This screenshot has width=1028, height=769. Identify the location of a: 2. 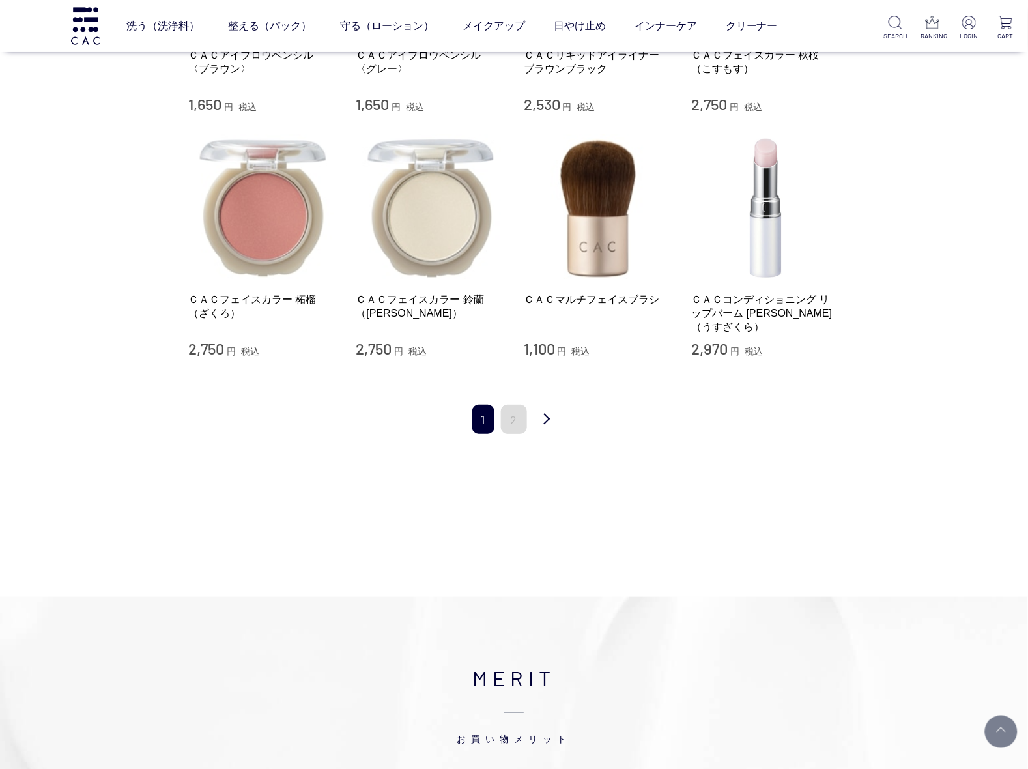
(514, 419).